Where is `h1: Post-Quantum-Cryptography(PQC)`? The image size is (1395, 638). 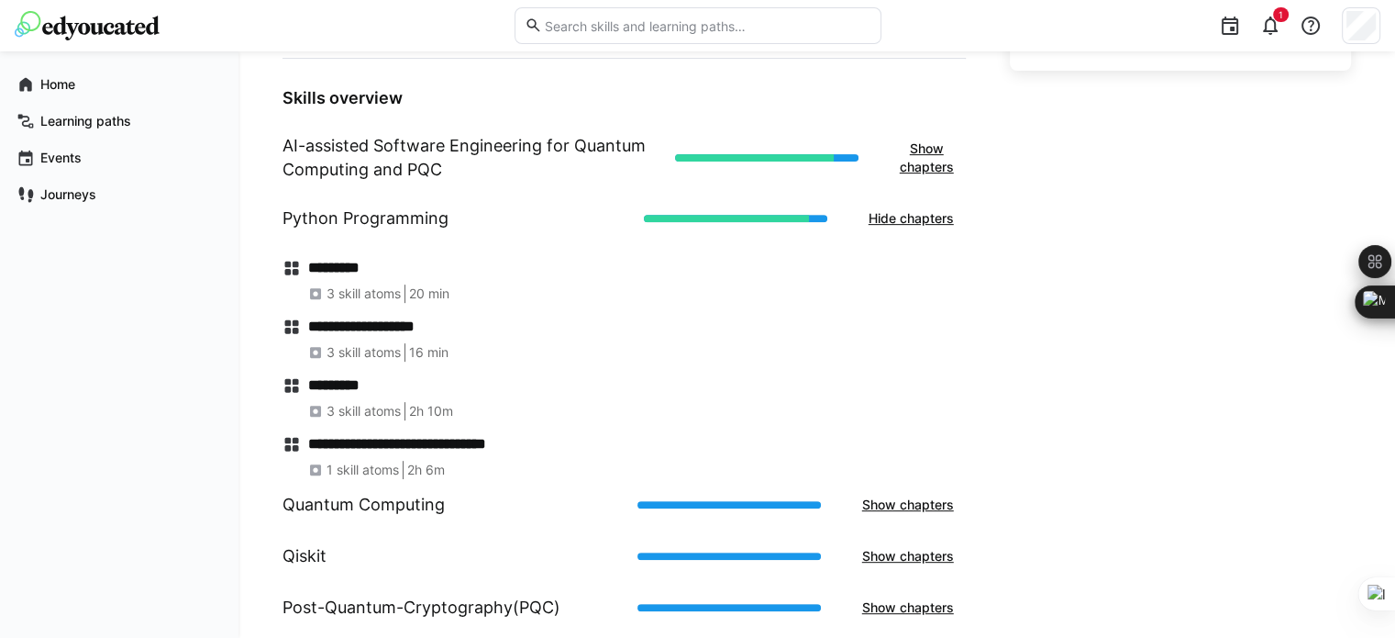 h1: Post-Quantum-Cryptography(PQC) is located at coordinates (421, 607).